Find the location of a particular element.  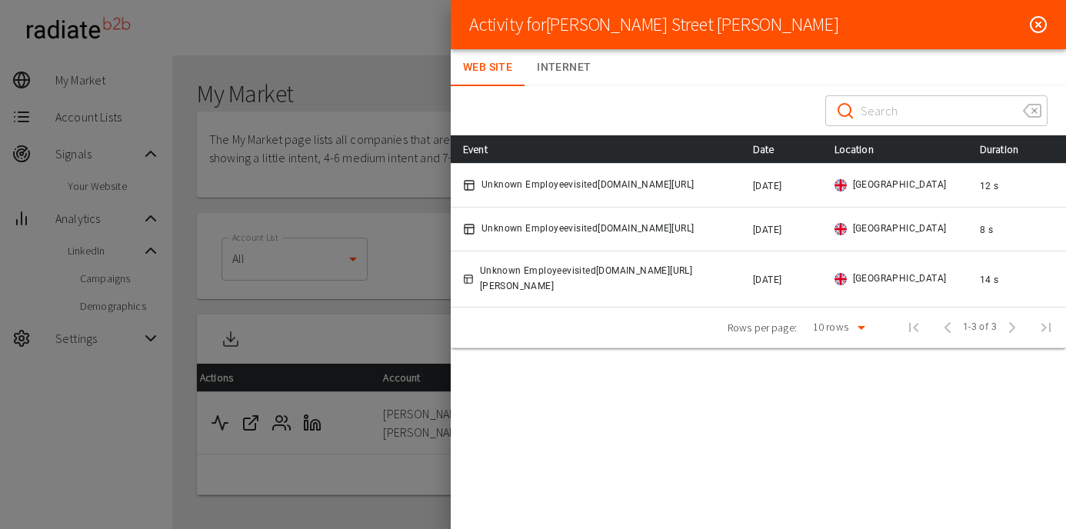

span: First Page is located at coordinates (914, 328).